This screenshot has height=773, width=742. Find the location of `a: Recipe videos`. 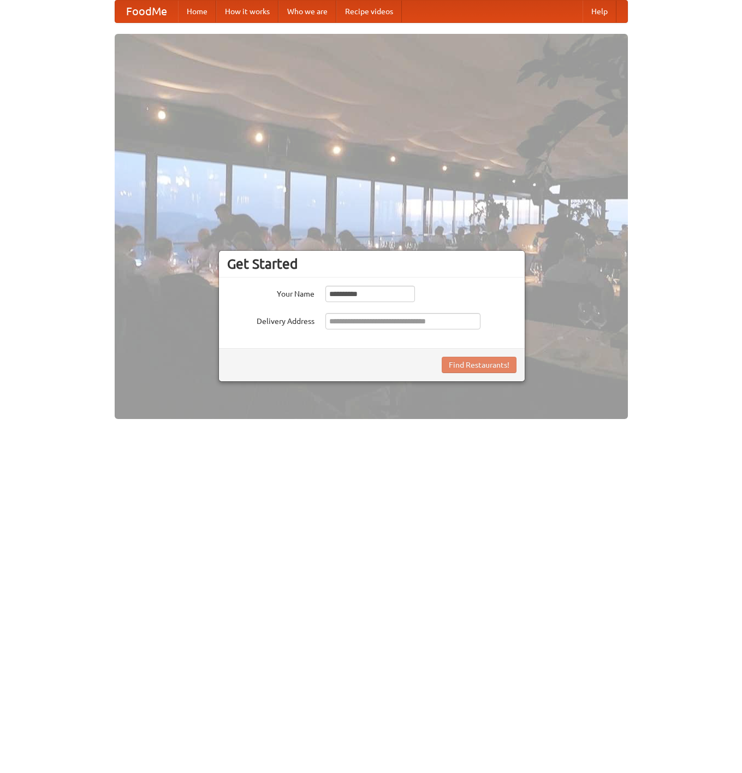

a: Recipe videos is located at coordinates (369, 11).